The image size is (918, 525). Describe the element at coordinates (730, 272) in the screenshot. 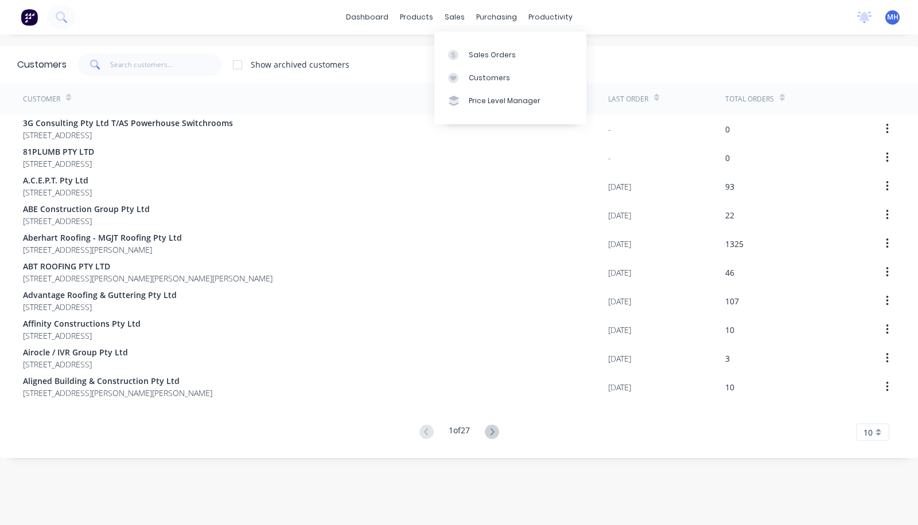

I see `div: 46` at that location.